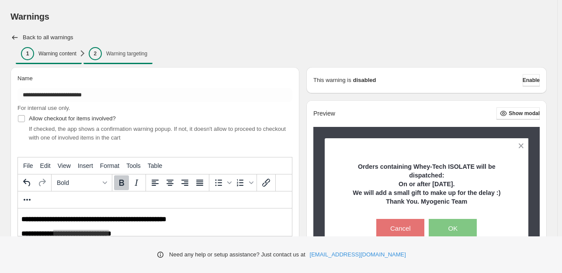  Describe the element at coordinates (27, 200) in the screenshot. I see `button: More...` at that location.